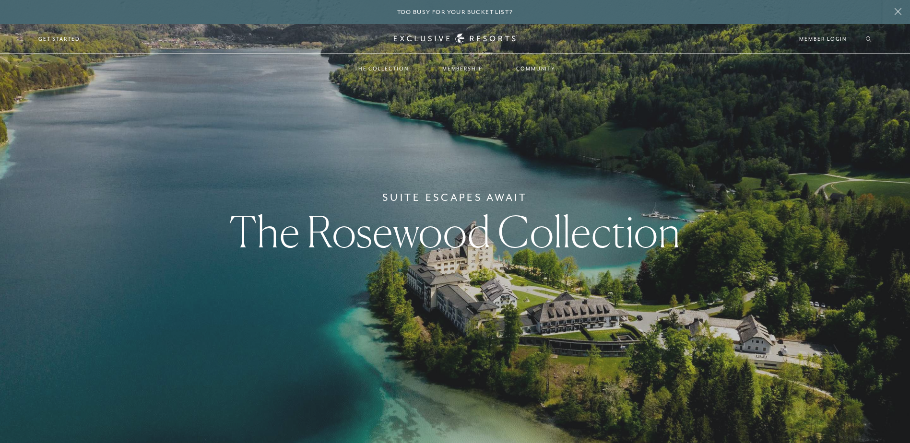  What do you see at coordinates (455, 198) in the screenshot?
I see `h6: Suite Escapes Await` at bounding box center [455, 198].